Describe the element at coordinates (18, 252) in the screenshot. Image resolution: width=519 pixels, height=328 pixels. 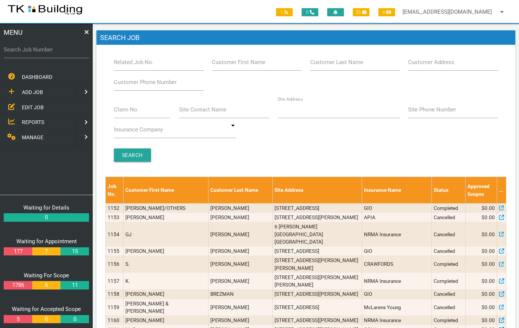
I see `a: 177` at that location.